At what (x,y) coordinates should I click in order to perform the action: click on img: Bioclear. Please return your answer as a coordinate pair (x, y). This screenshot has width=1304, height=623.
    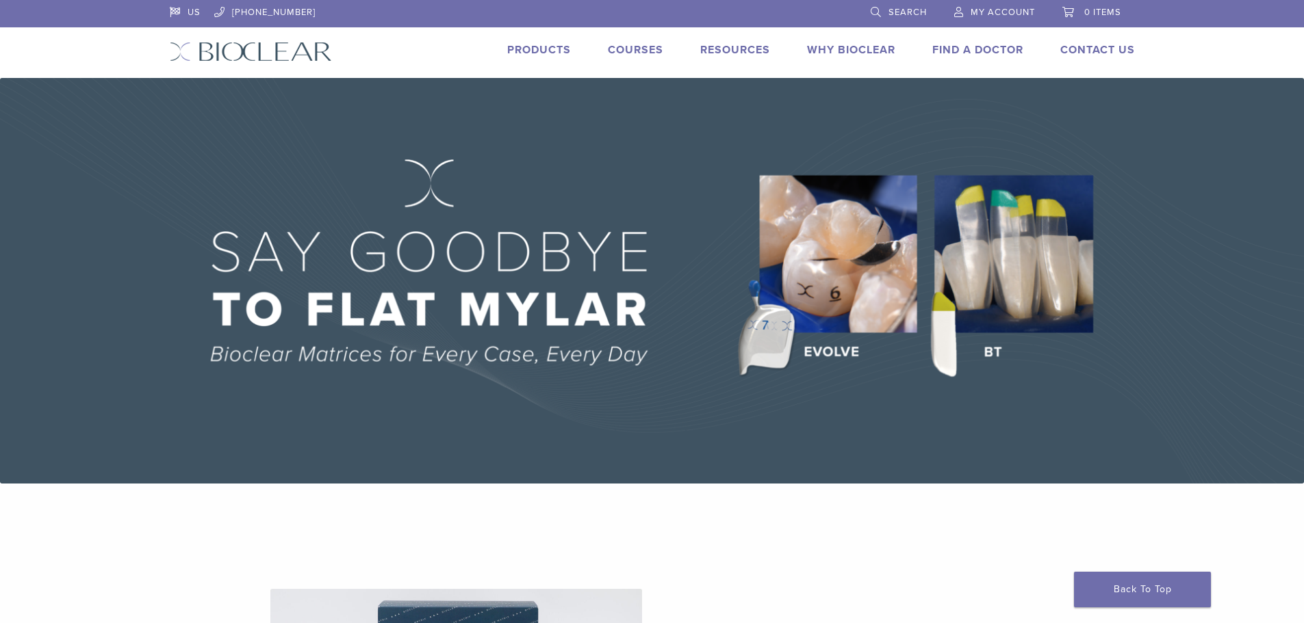
    Looking at the image, I should click on (250, 51).